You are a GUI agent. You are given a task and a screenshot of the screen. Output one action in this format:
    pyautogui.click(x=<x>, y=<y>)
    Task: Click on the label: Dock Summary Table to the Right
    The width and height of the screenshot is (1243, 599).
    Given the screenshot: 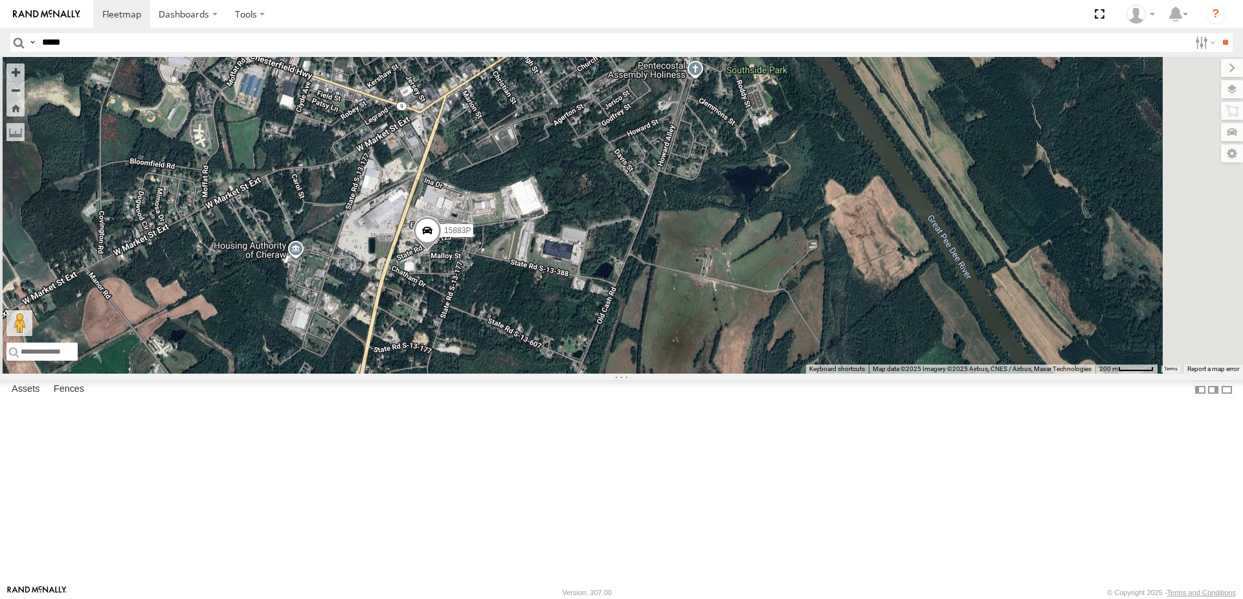 What is the action you would take?
    pyautogui.click(x=1214, y=389)
    